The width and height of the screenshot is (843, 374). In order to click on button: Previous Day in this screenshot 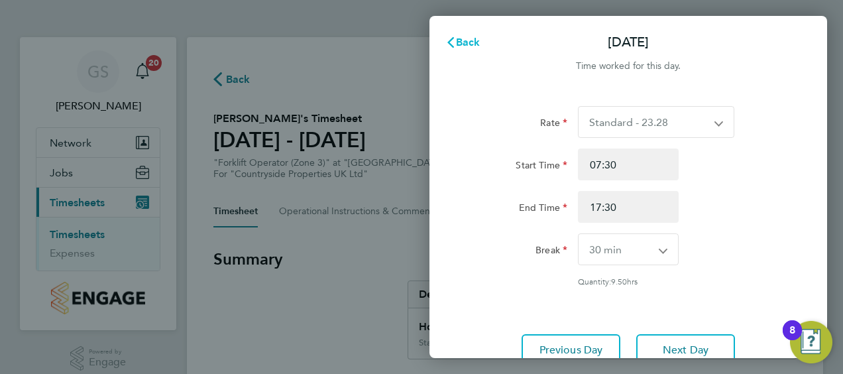, I will do `click(571, 350)`.